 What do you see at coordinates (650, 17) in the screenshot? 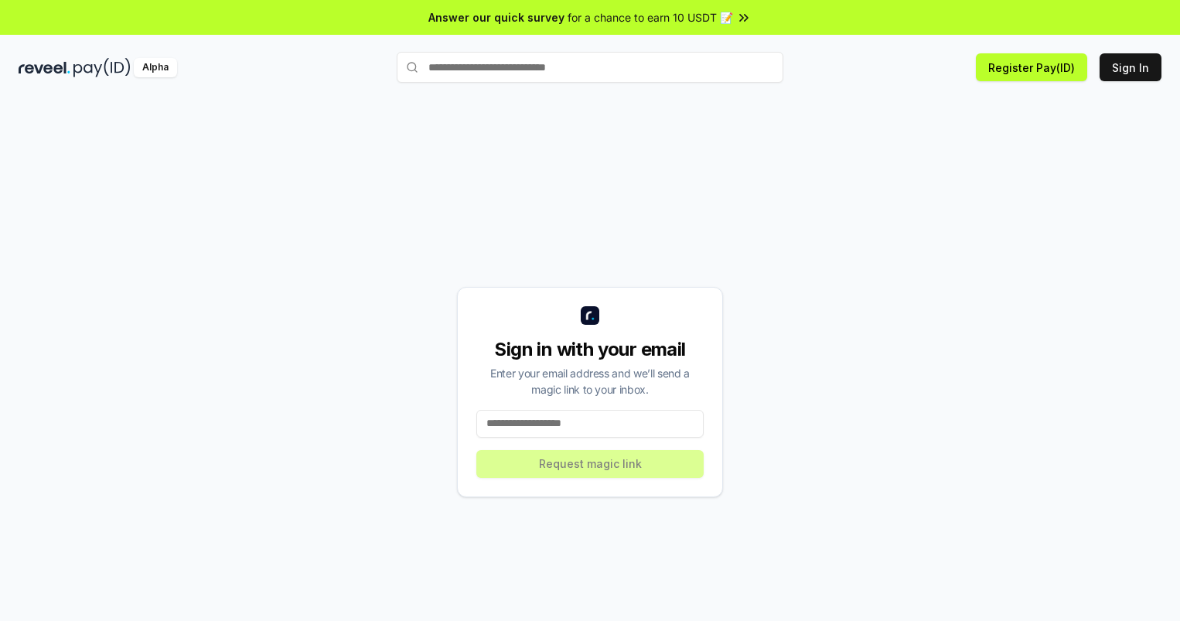
I see `span: for a chance to earn 10 USDT 📝` at bounding box center [650, 17].